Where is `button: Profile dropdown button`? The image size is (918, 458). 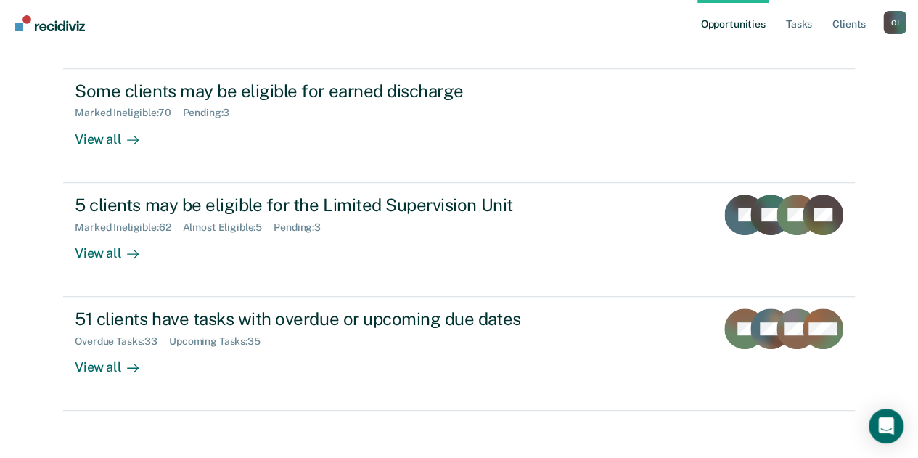 button: Profile dropdown button is located at coordinates (895, 22).